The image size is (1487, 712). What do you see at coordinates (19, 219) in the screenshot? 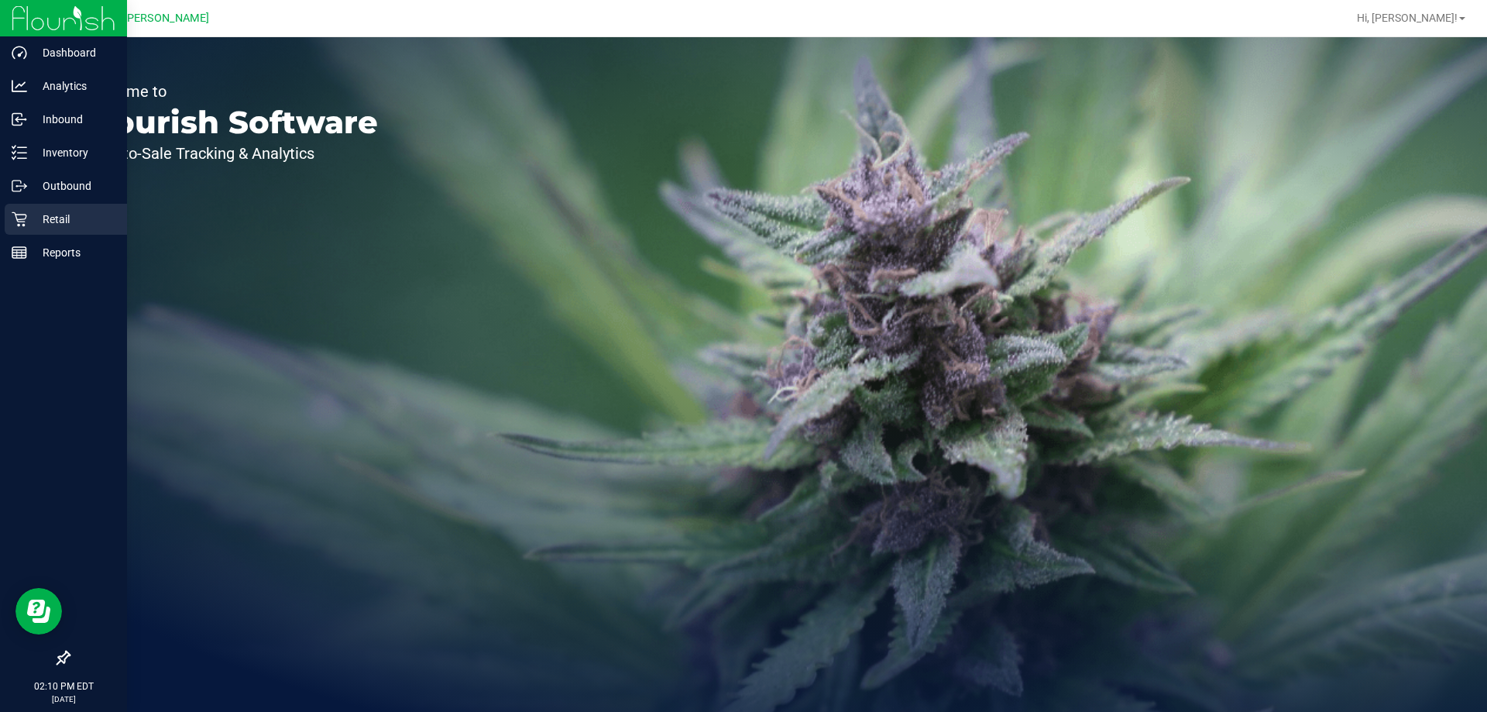
I see `inline-svg: Retail` at bounding box center [19, 219].